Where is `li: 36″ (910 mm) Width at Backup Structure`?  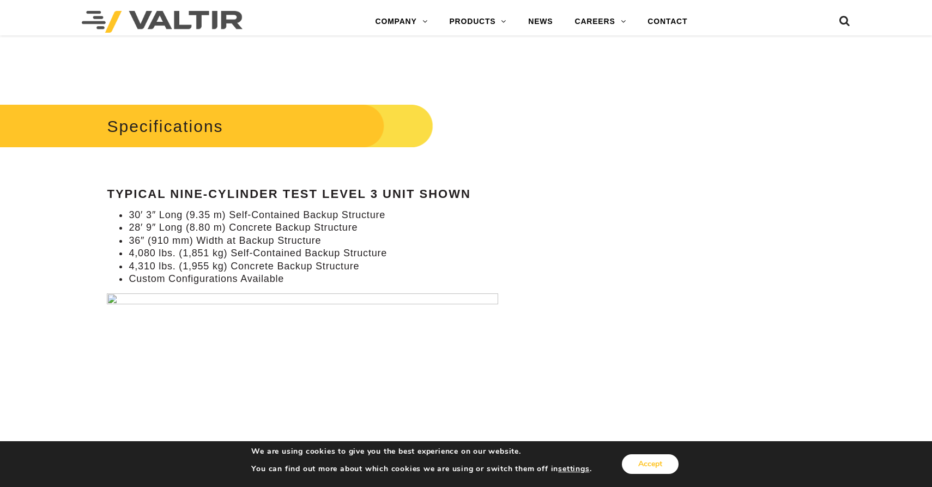
li: 36″ (910 mm) Width at Backup Structure is located at coordinates (360, 240).